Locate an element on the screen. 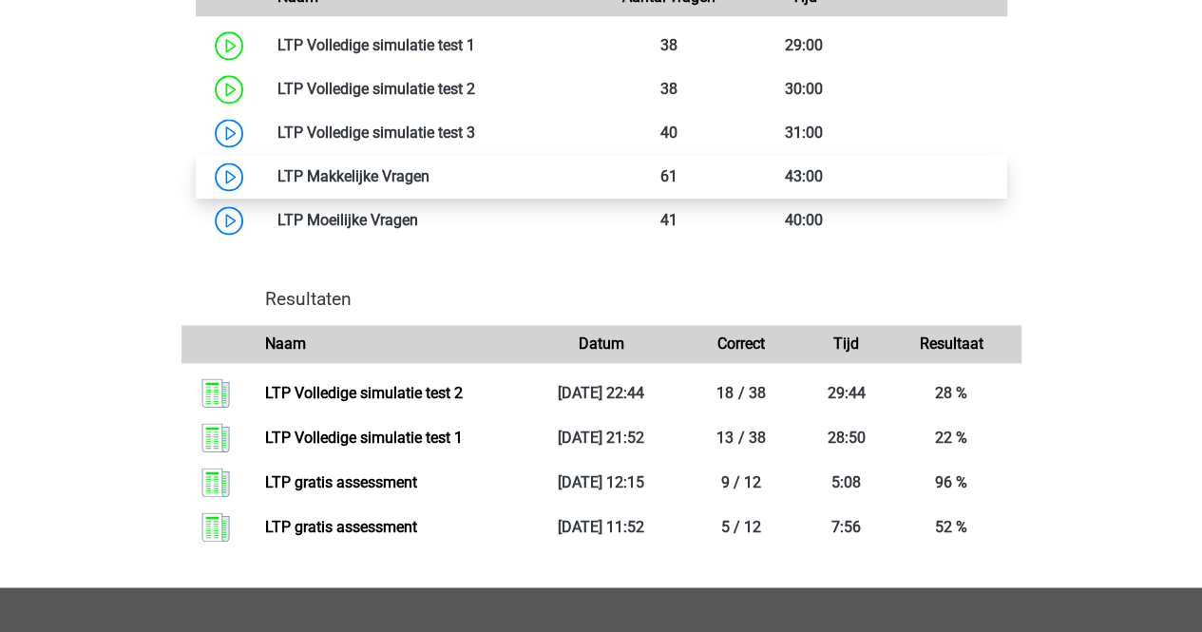 This screenshot has width=1202, height=632. div: LTP Makkelijke Vragen is located at coordinates (432, 177).